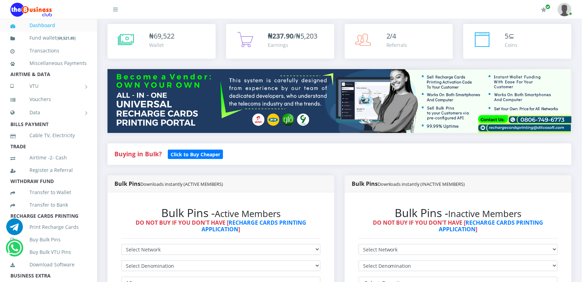 The height and width of the screenshot is (282, 582). Describe the element at coordinates (485, 213) in the screenshot. I see `small: Inactive Members` at that location.